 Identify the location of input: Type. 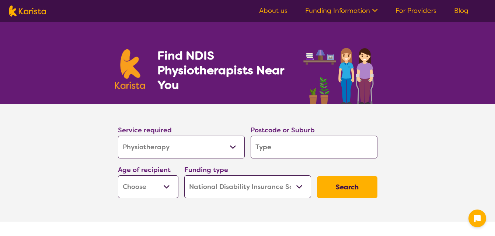
(314, 147).